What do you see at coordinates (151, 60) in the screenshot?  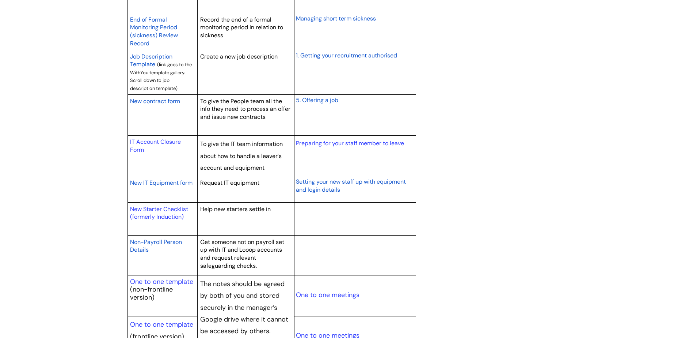 I see `span: Job Description Template` at bounding box center [151, 60].